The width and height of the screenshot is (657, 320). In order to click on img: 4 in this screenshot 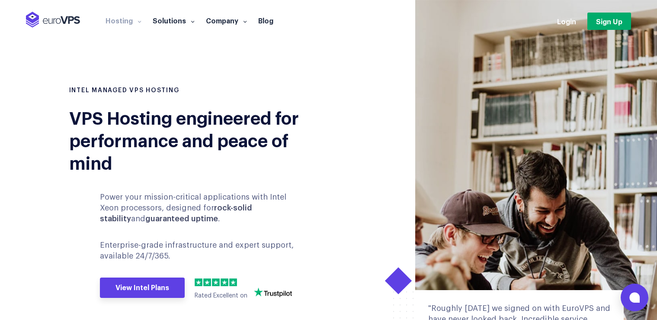, I will do `click(225, 282)`.